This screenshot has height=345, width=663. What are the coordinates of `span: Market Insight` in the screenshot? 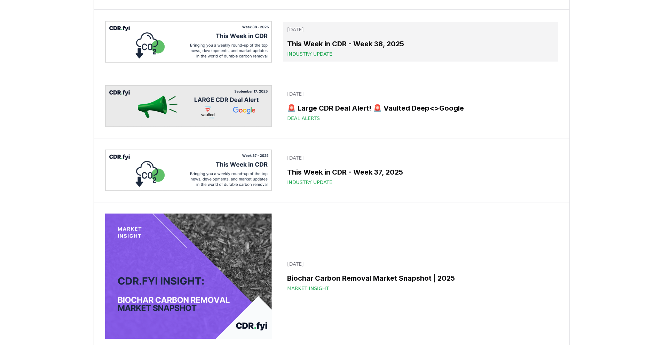 It's located at (308, 288).